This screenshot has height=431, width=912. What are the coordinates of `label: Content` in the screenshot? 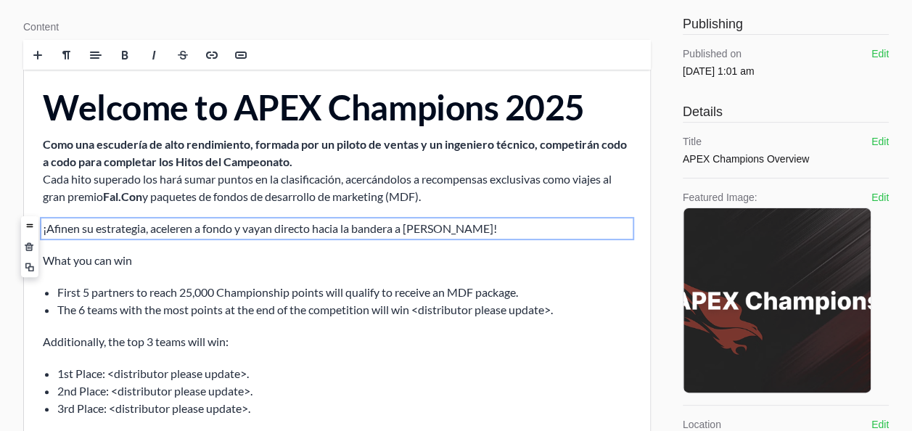 It's located at (337, 27).